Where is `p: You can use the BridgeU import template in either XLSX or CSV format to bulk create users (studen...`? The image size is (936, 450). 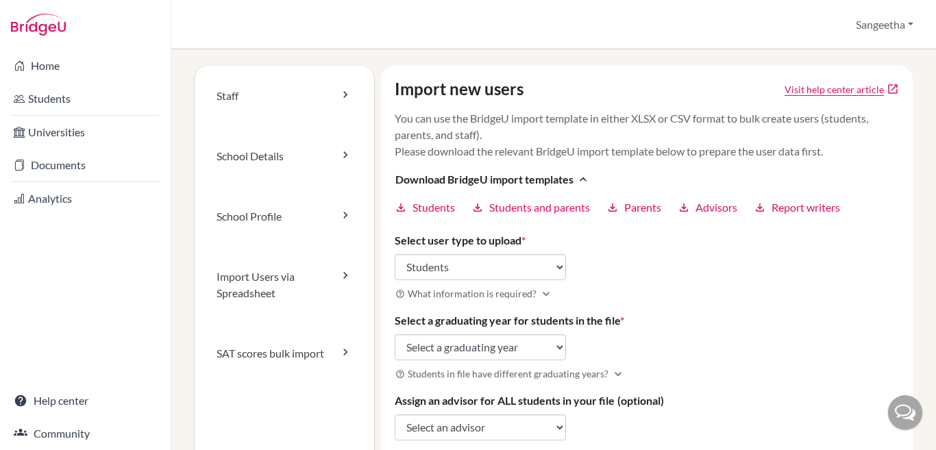 p: You can use the BridgeU import template in either XLSX or CSV format to bulk create users (studen... is located at coordinates (647, 135).